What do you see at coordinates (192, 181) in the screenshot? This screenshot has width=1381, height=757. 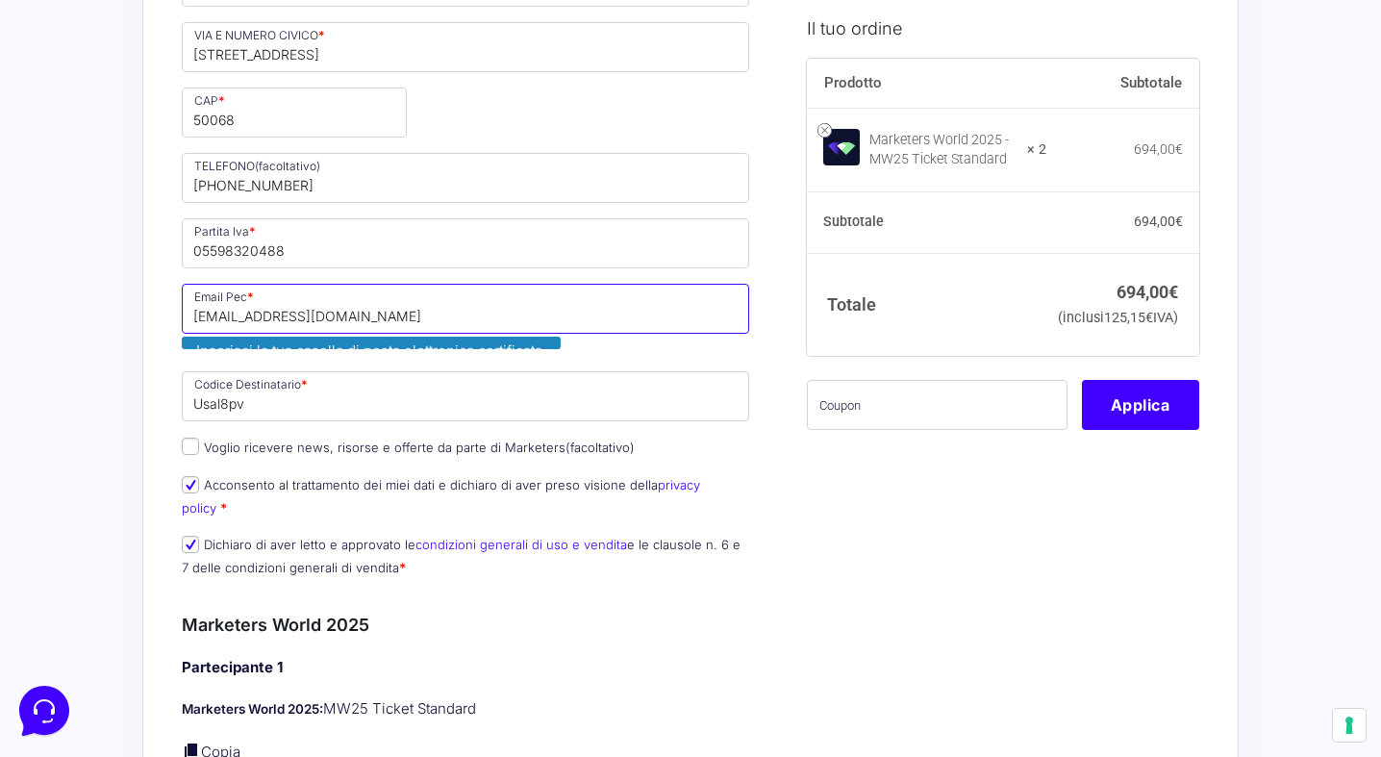 I see `button: Inizia una conversazione` at bounding box center [192, 181].